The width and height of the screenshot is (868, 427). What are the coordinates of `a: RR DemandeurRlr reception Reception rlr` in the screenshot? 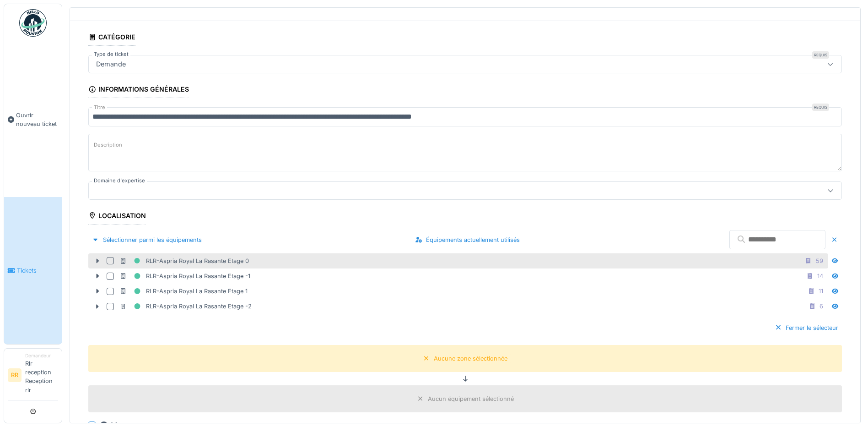 It's located at (33, 376).